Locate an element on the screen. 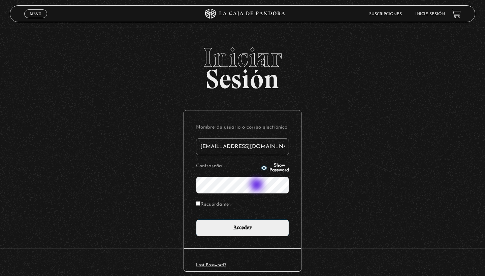 The height and width of the screenshot is (276, 485). a: View your shopping cart is located at coordinates (456, 14).